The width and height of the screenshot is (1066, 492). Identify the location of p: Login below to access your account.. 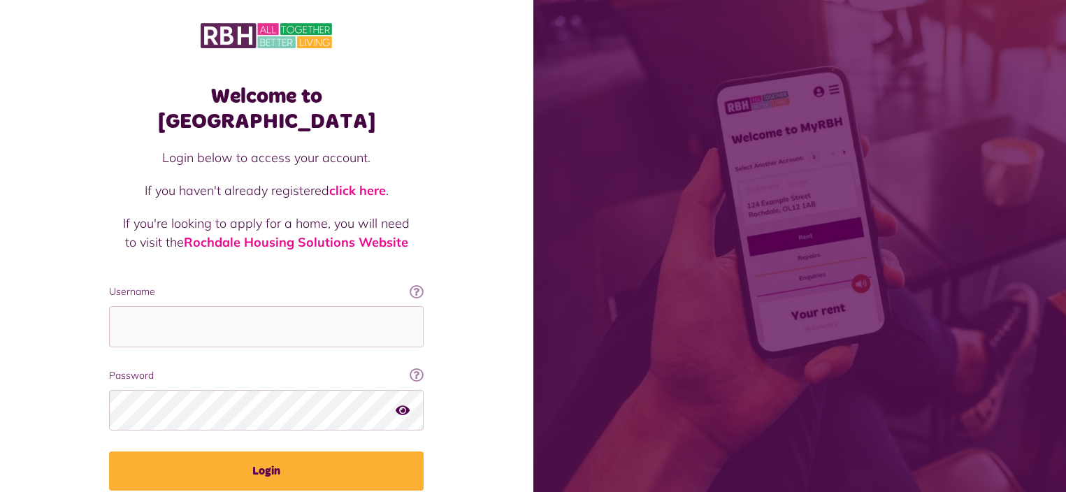
(266, 157).